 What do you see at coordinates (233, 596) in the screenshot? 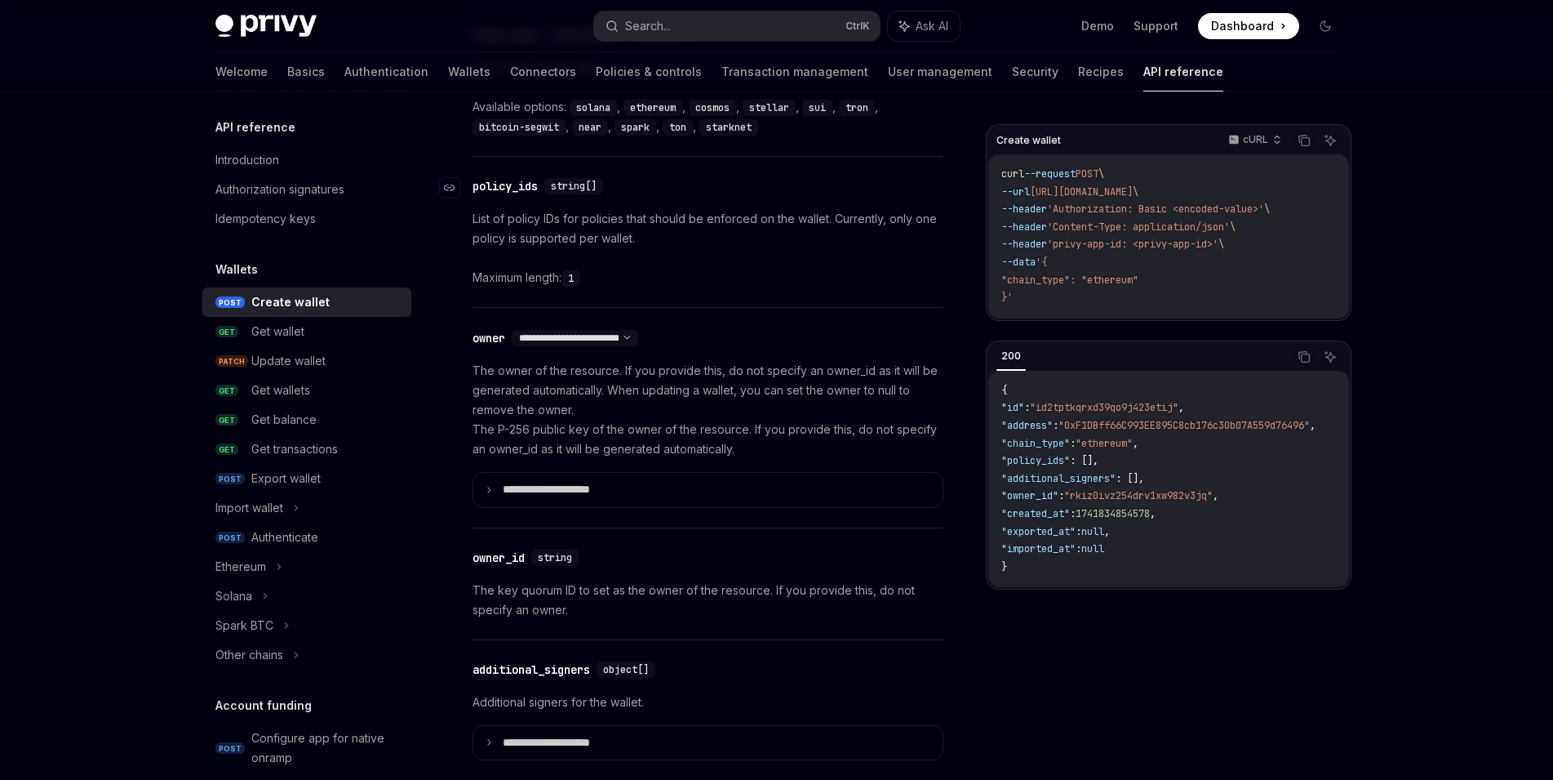
I see `div: Solana` at bounding box center [233, 596].